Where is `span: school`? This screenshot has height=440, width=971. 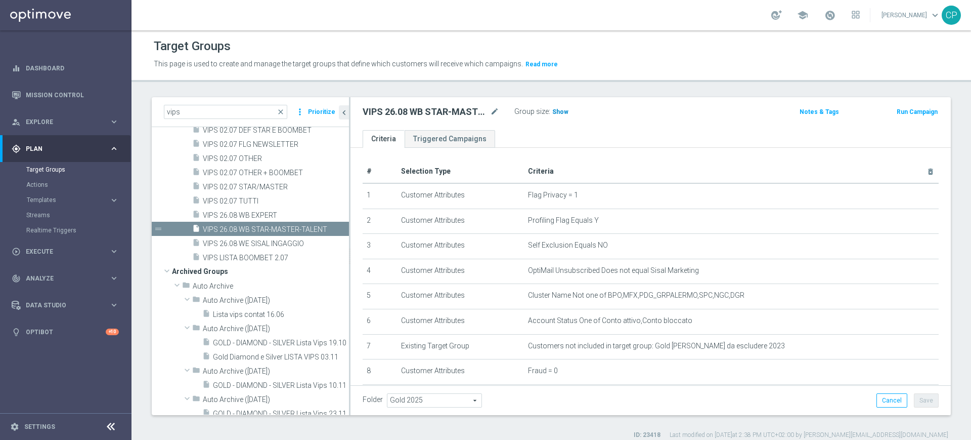
span: school is located at coordinates (803, 15).